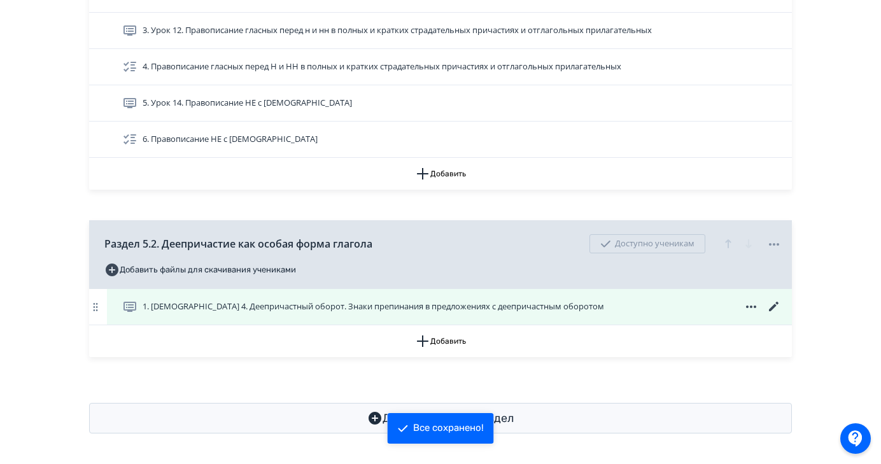 Image resolution: width=881 pixels, height=464 pixels. I want to click on div: 3. Урок 12. Правописание гласных перед н и нн в полных и кратких страдательных причастиях и отгла..., so click(441, 31).